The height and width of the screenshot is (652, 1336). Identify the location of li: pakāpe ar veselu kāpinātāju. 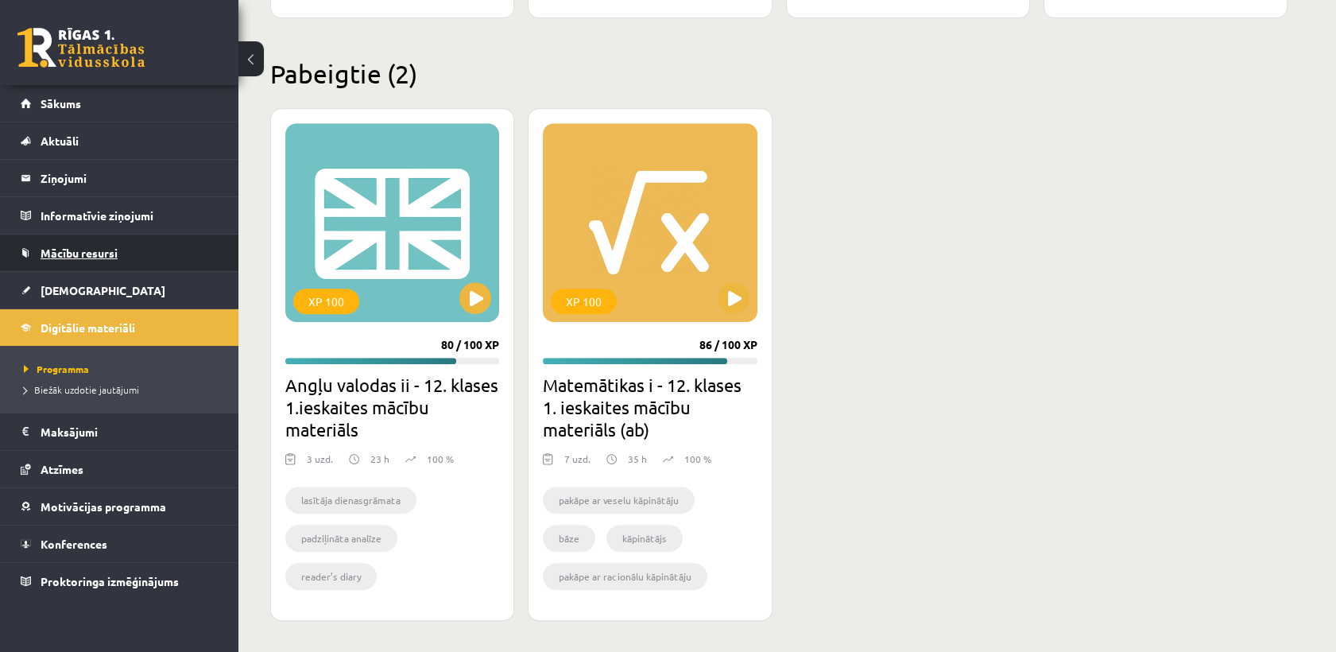
(618, 500).